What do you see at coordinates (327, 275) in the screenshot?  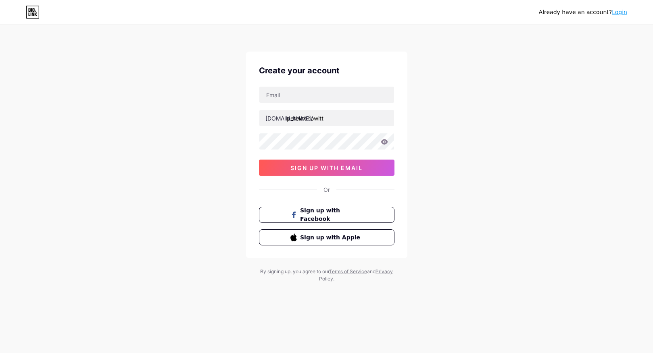 I see `div: By signing up, you agree to our and .` at bounding box center [327, 275].